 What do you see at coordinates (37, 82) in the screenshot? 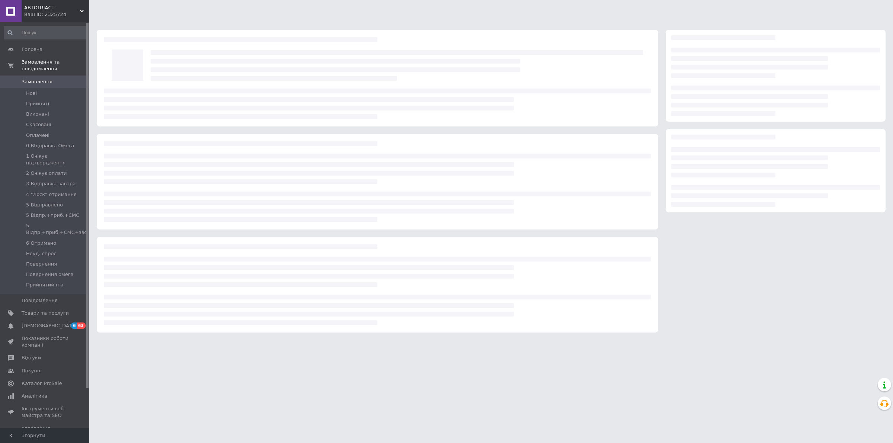
I see `span: Замовлення` at bounding box center [37, 82].